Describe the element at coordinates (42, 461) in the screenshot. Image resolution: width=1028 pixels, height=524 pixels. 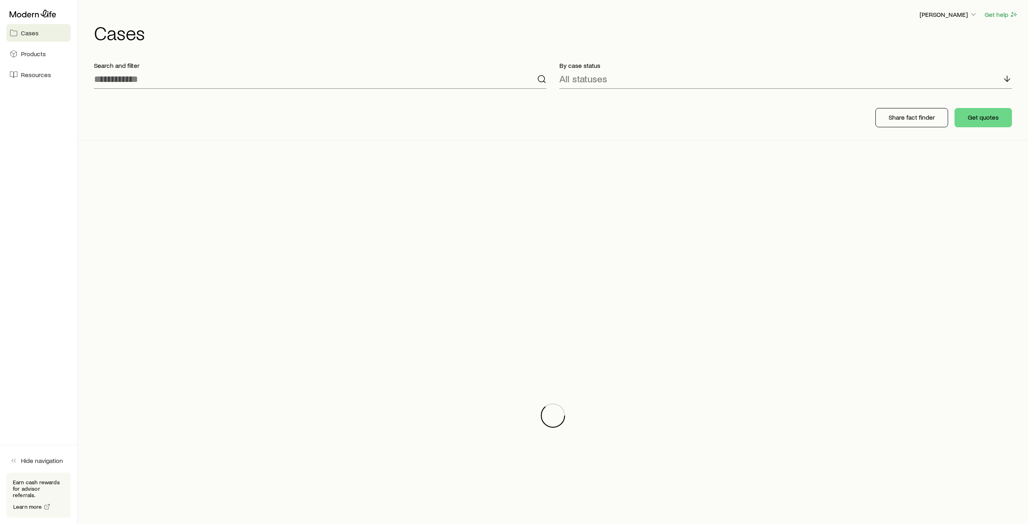
I see `span: Hide navigation` at that location.